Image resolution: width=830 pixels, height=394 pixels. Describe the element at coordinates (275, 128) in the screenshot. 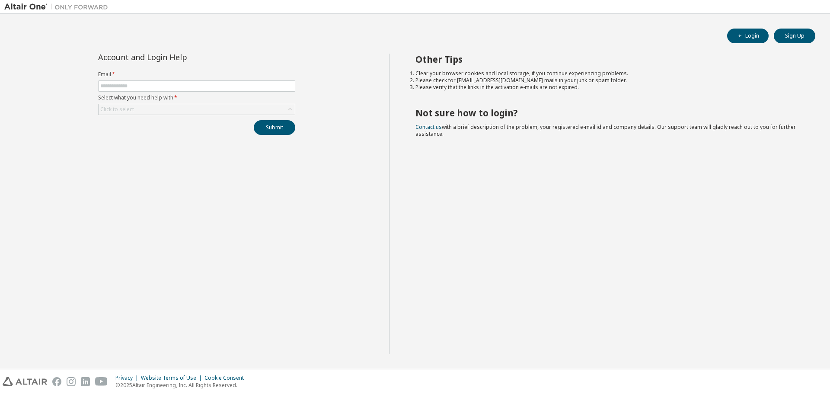

I see `button: Submit` at that location.